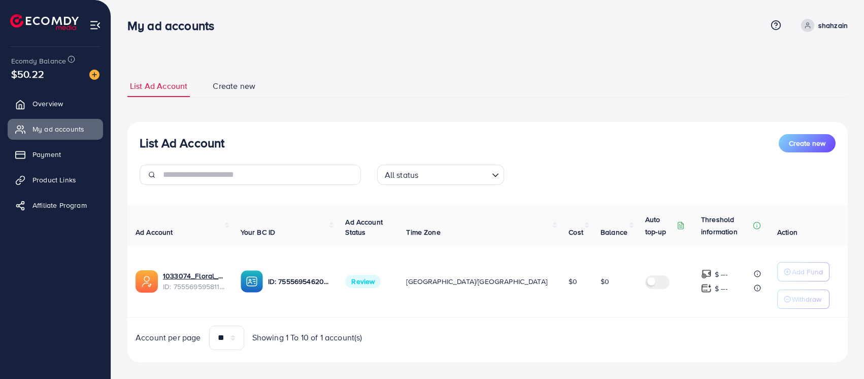  What do you see at coordinates (298, 281) in the screenshot?
I see `p: ID: 7555695462080806928` at bounding box center [298, 281].